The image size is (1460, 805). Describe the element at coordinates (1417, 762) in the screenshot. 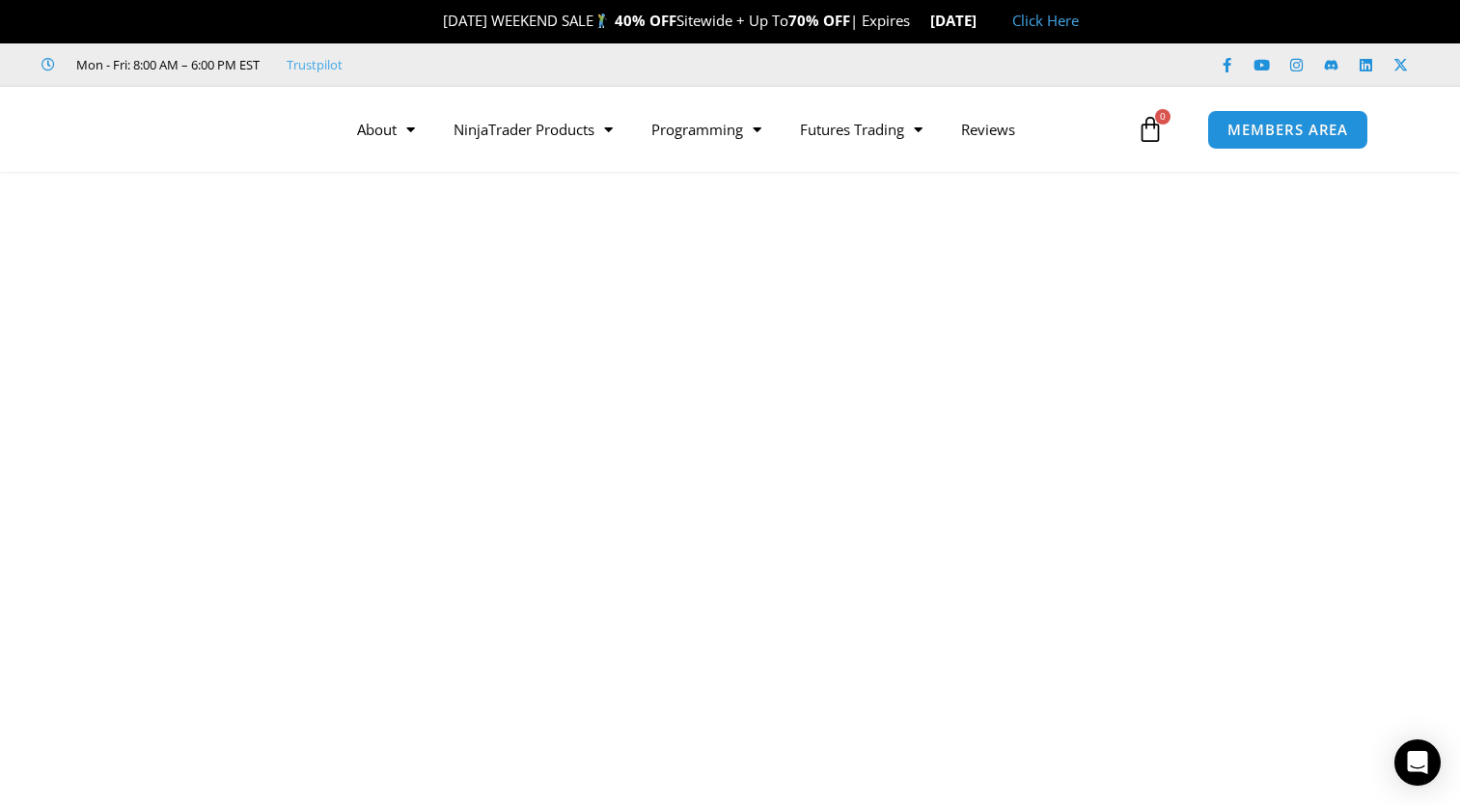

I see `div: Open Intercom Messenger` at that location.